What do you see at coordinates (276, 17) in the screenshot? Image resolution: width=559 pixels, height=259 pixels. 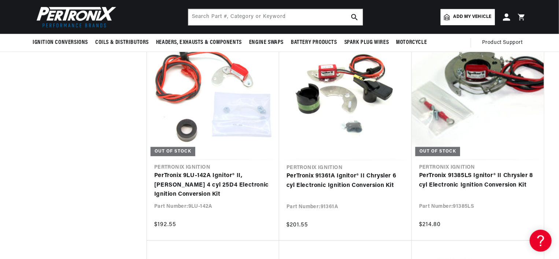 I see `input: Search Part #, Category or Keyword` at bounding box center [276, 17].